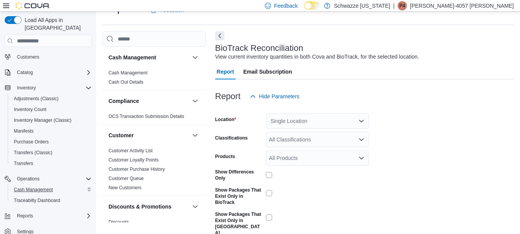 The width and height of the screenshot is (520, 234). What do you see at coordinates (51, 152) in the screenshot?
I see `button: Transfers (Classic)` at bounding box center [51, 152].